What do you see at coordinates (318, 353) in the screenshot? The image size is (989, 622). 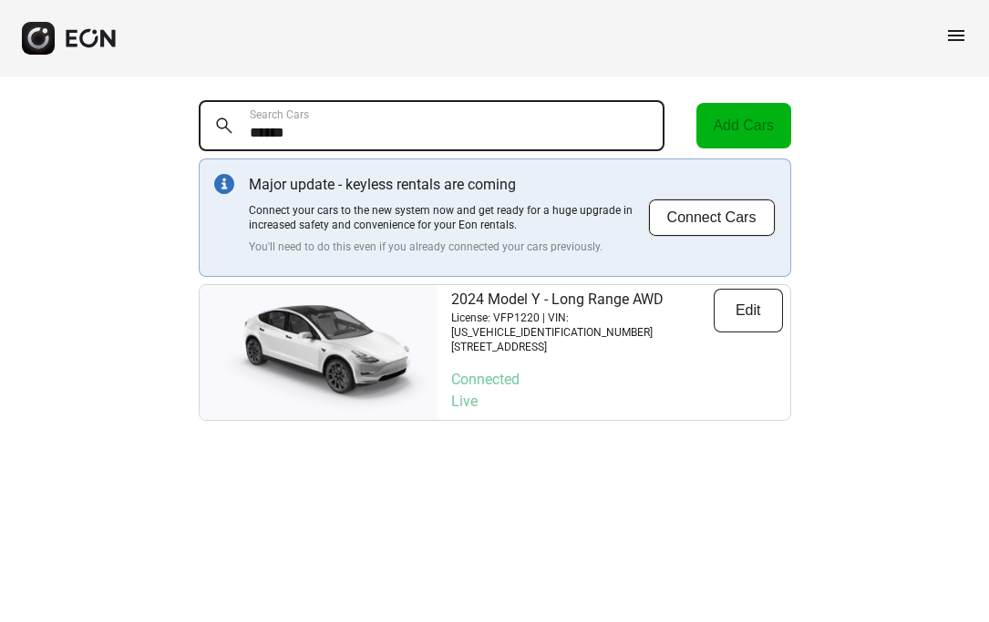 I see `img: car` at bounding box center [318, 353].